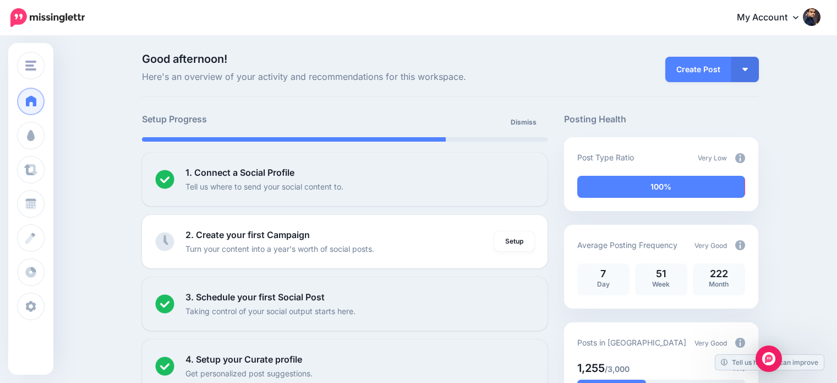 This screenshot has width=837, height=383. I want to click on p: Post Type Ratio, so click(606, 157).